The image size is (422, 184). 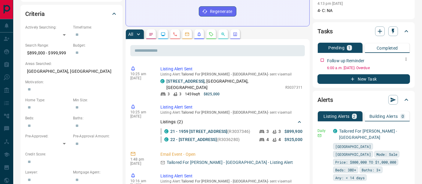 What do you see at coordinates (72, 154) in the screenshot?
I see `p: Credit Score:` at bounding box center [72, 154].